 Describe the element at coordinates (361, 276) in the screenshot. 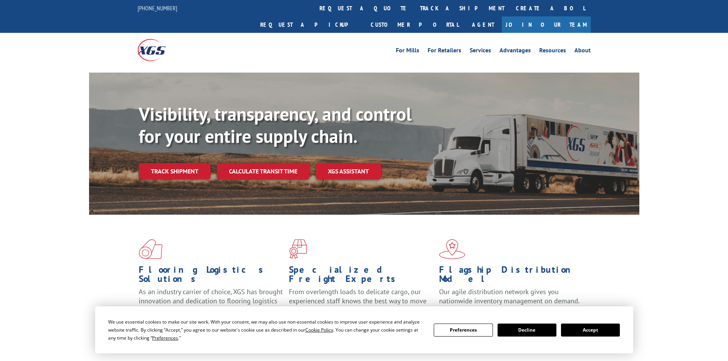

I see `h1: Specialized Freight Experts` at that location.